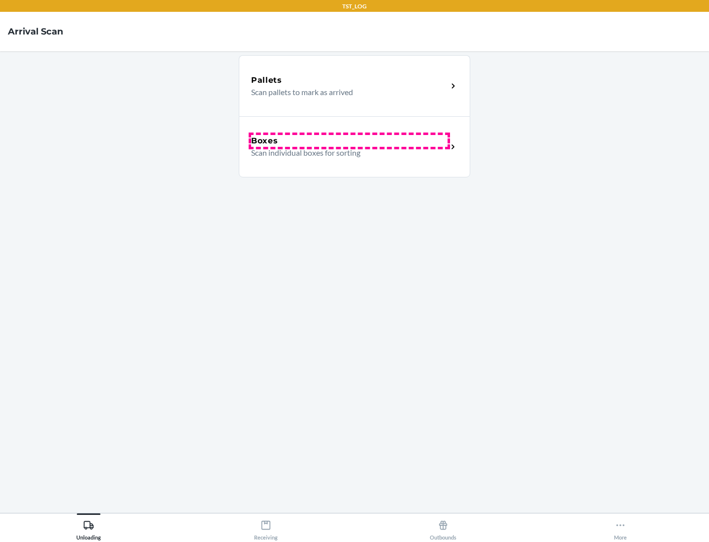 The width and height of the screenshot is (709, 542). Describe the element at coordinates (89, 528) in the screenshot. I see `div: Unloading` at that location.